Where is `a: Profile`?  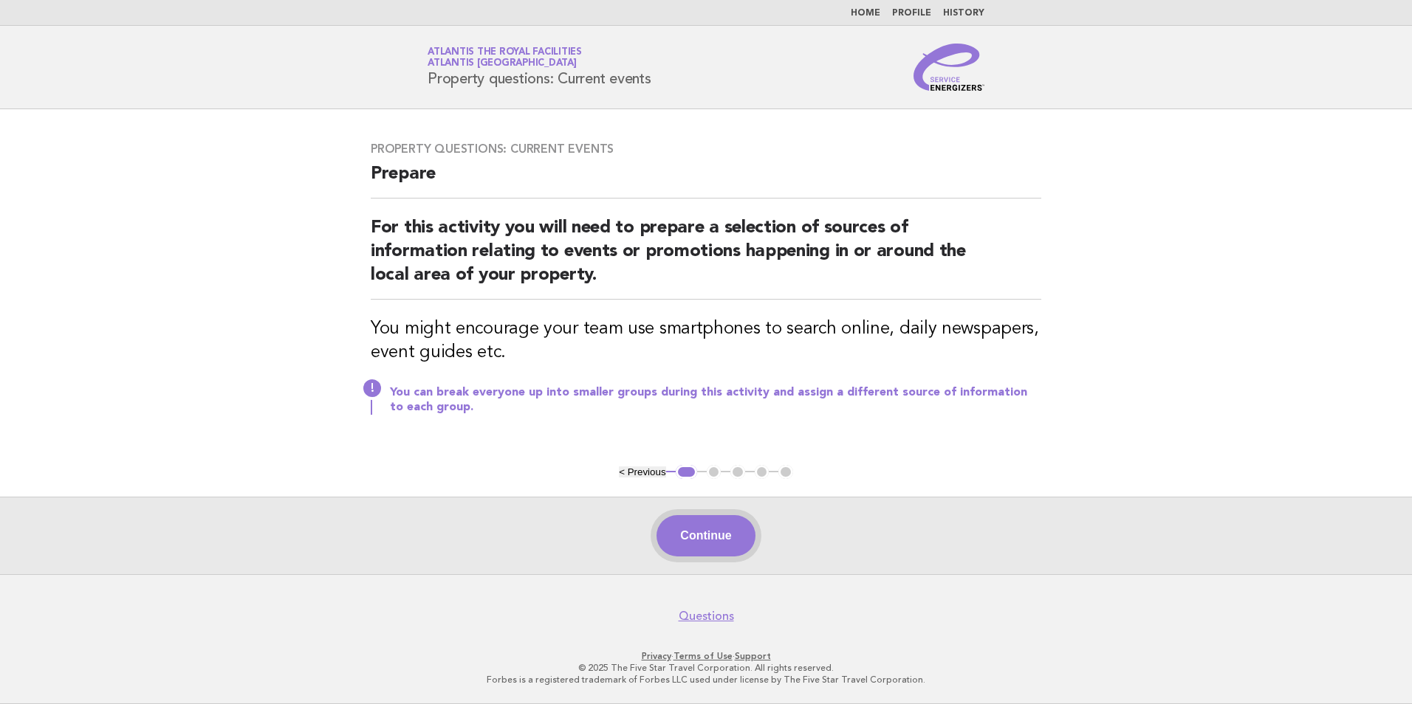
a: Profile is located at coordinates (911, 13).